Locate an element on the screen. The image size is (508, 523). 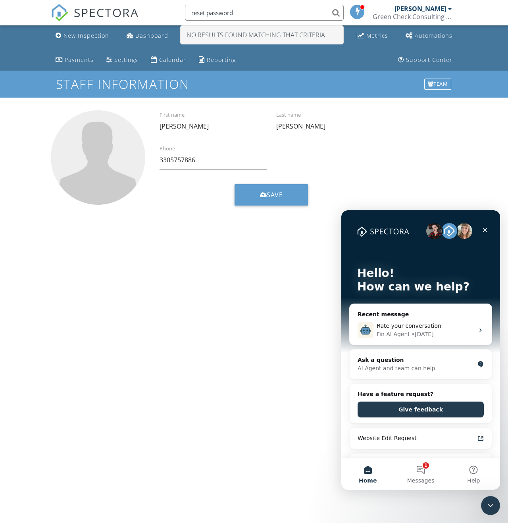
span: Help is located at coordinates (132, 270).